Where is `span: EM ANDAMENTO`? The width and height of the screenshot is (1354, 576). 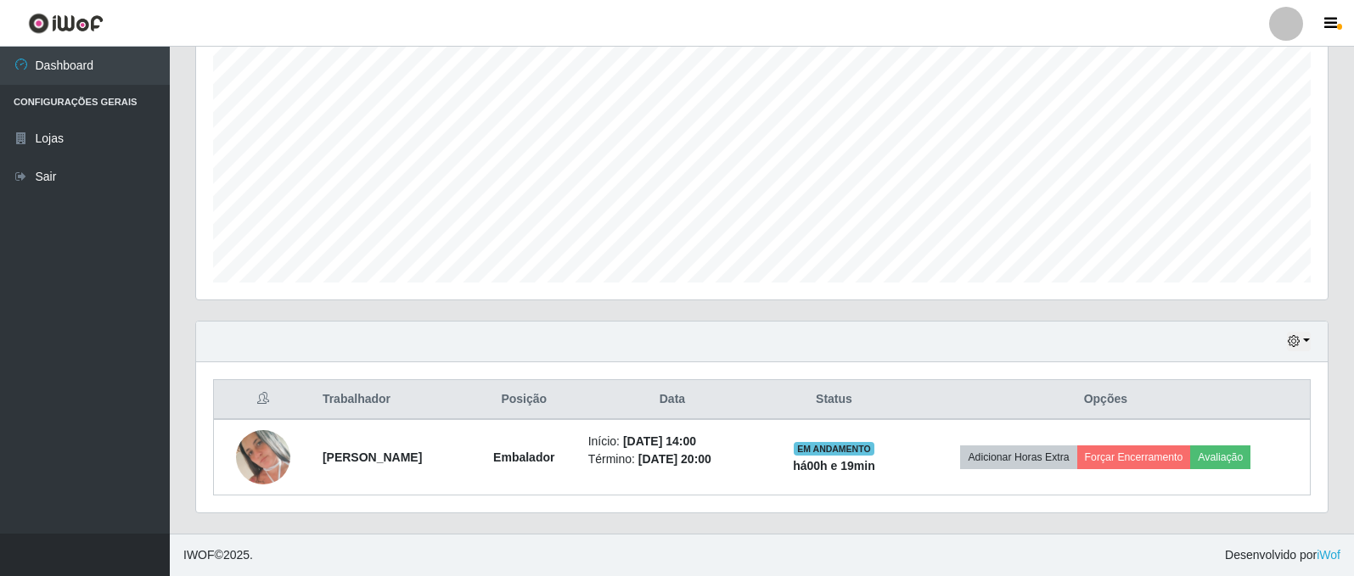
span: EM ANDAMENTO is located at coordinates (833, 449).